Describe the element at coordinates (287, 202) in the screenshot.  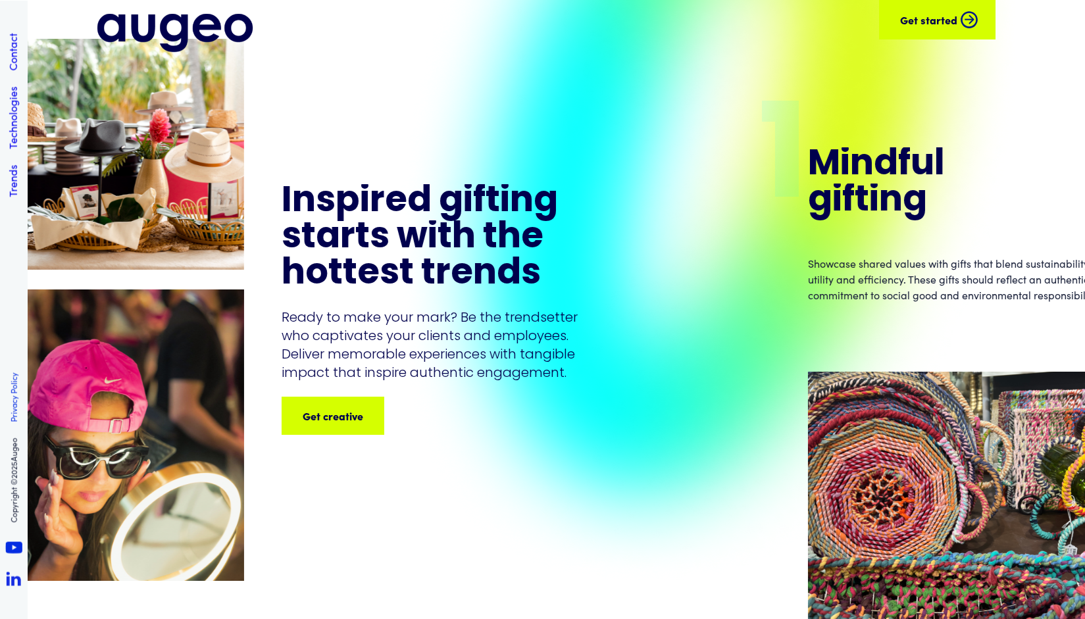
I see `div: I` at that location.